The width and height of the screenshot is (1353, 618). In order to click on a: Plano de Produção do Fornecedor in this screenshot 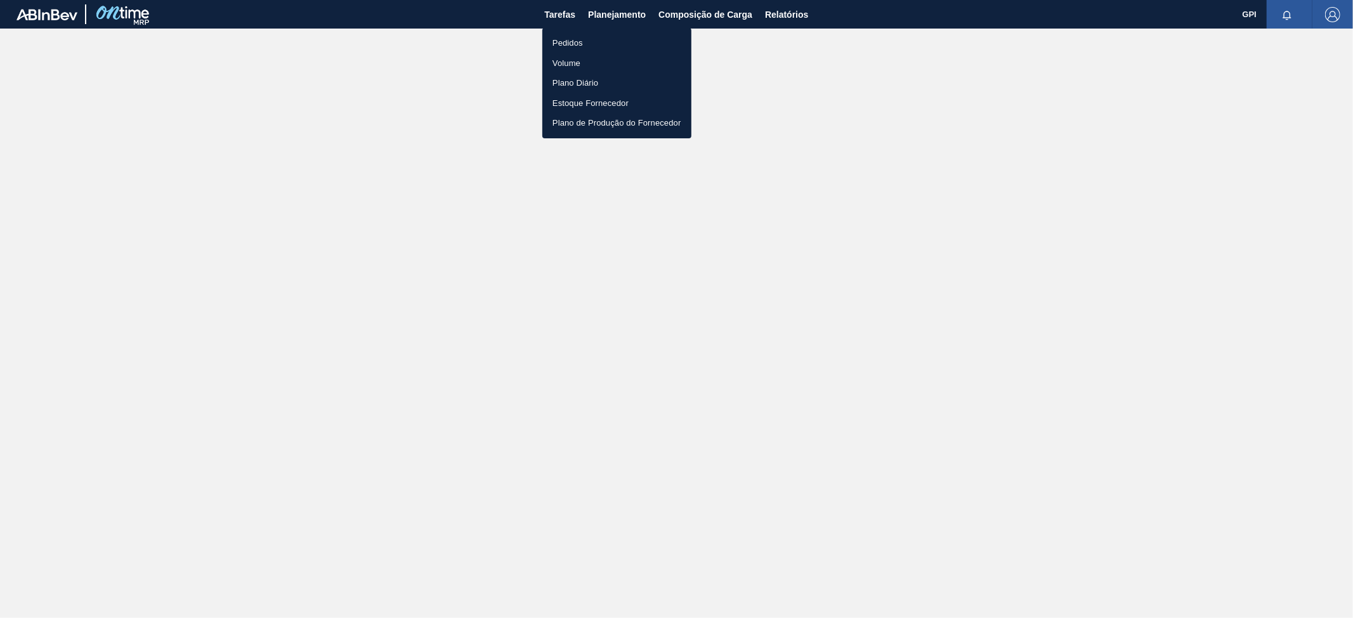, I will do `click(616, 123)`.